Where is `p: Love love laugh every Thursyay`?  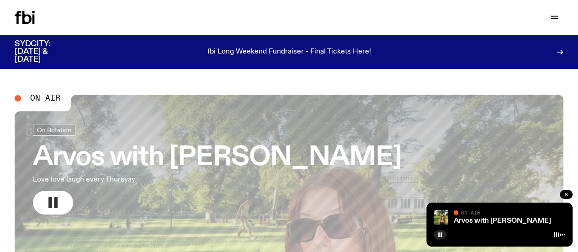
p: Love love laugh every Thursyay is located at coordinates (150, 179).